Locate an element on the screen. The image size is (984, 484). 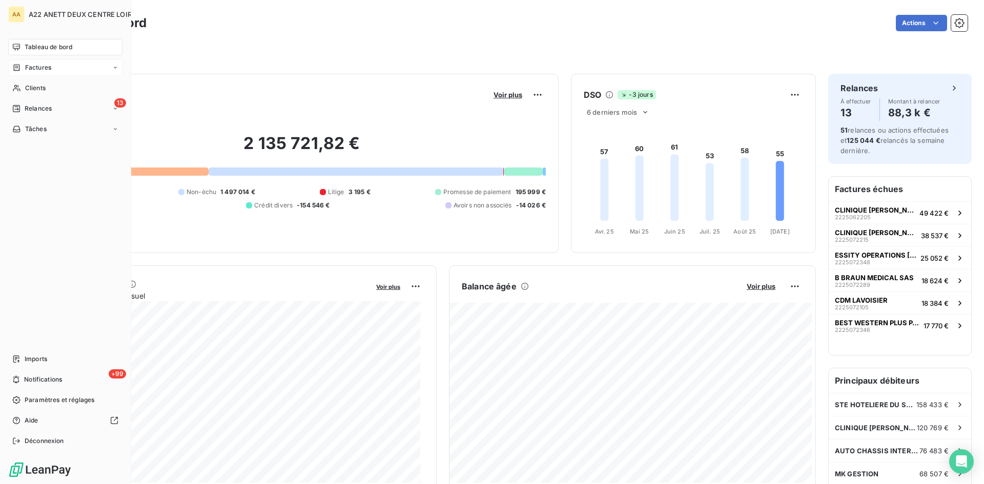
span: CDM LAVOISIER is located at coordinates (861, 300).